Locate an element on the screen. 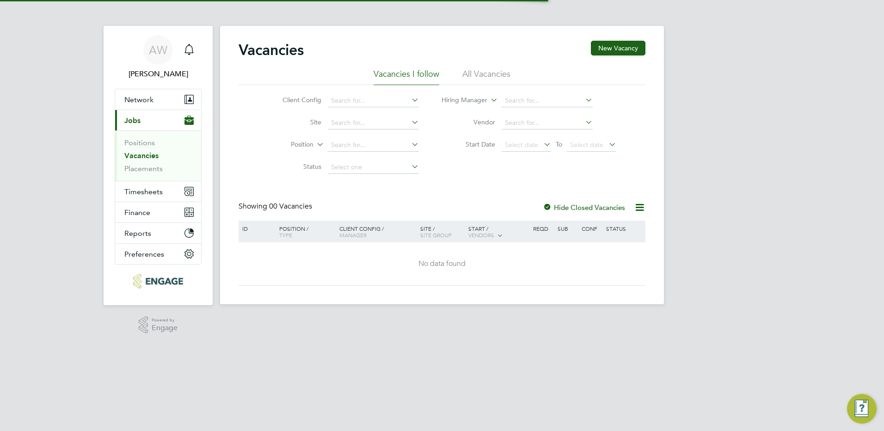 The height and width of the screenshot is (431, 884). button: Preferences is located at coordinates (158, 254).